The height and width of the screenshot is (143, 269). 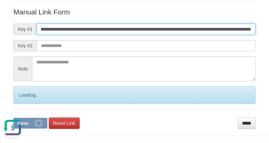 I want to click on span: Reset Link, so click(x=64, y=123).